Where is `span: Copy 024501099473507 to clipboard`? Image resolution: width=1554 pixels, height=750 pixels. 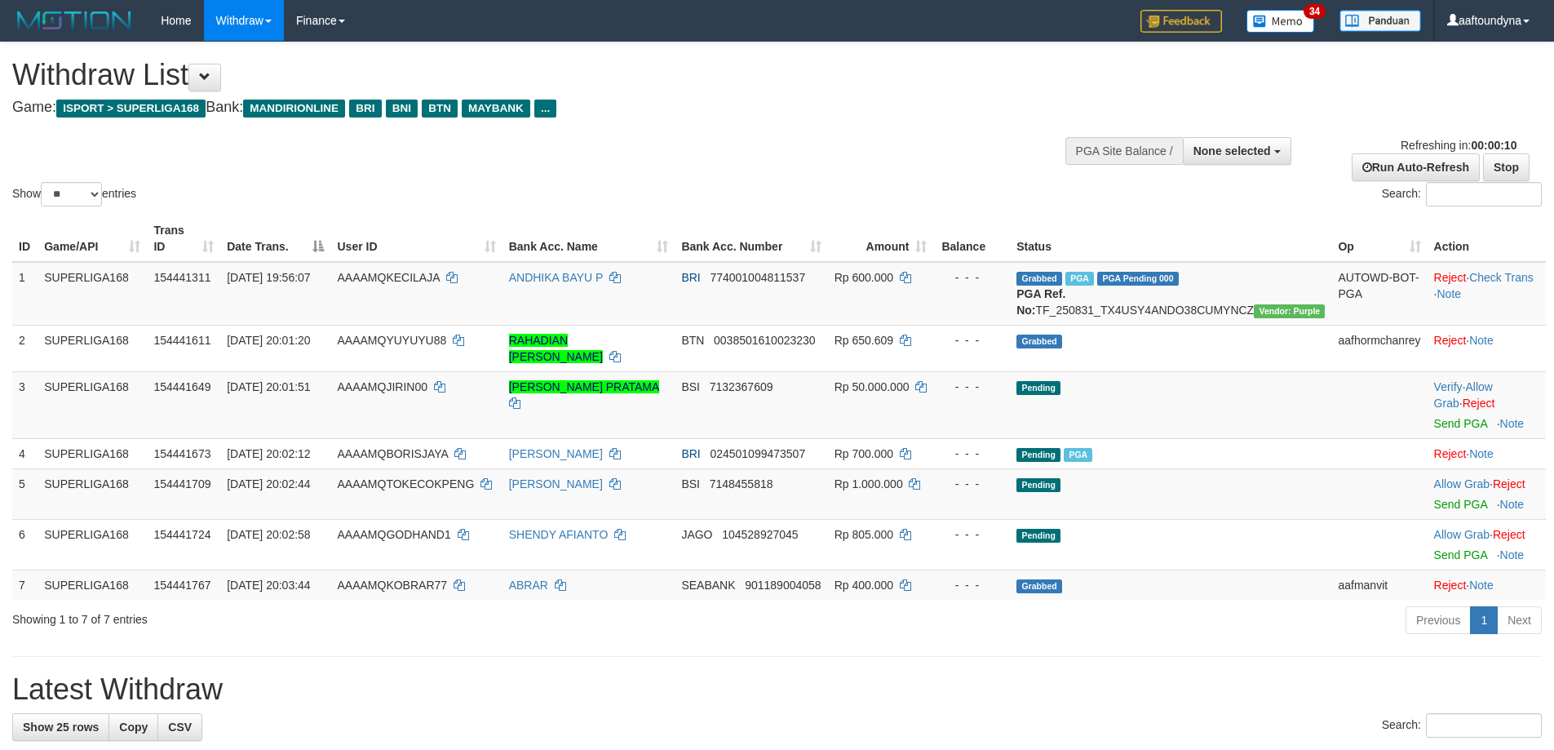 span: Copy 024501099473507 to clipboard is located at coordinates (757, 454).